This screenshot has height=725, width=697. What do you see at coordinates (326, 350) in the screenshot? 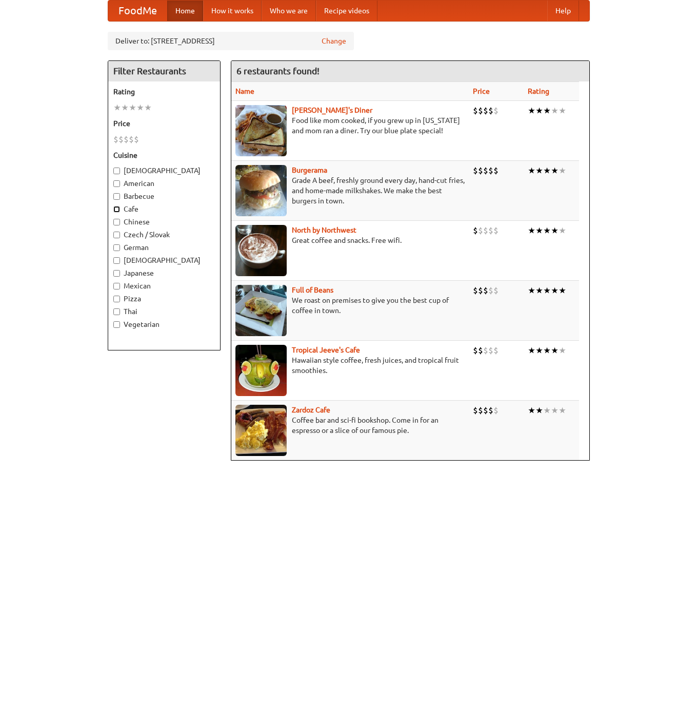
I see `a: Tropical Jeeve's Cafe` at bounding box center [326, 350].